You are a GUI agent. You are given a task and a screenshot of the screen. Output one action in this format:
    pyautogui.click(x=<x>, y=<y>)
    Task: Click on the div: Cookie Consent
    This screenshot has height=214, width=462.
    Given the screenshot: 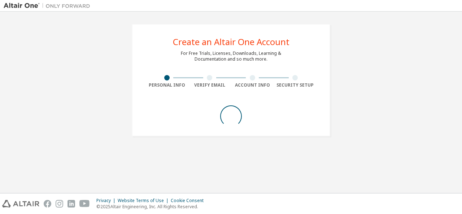 What is the action you would take?
    pyautogui.click(x=189, y=201)
    